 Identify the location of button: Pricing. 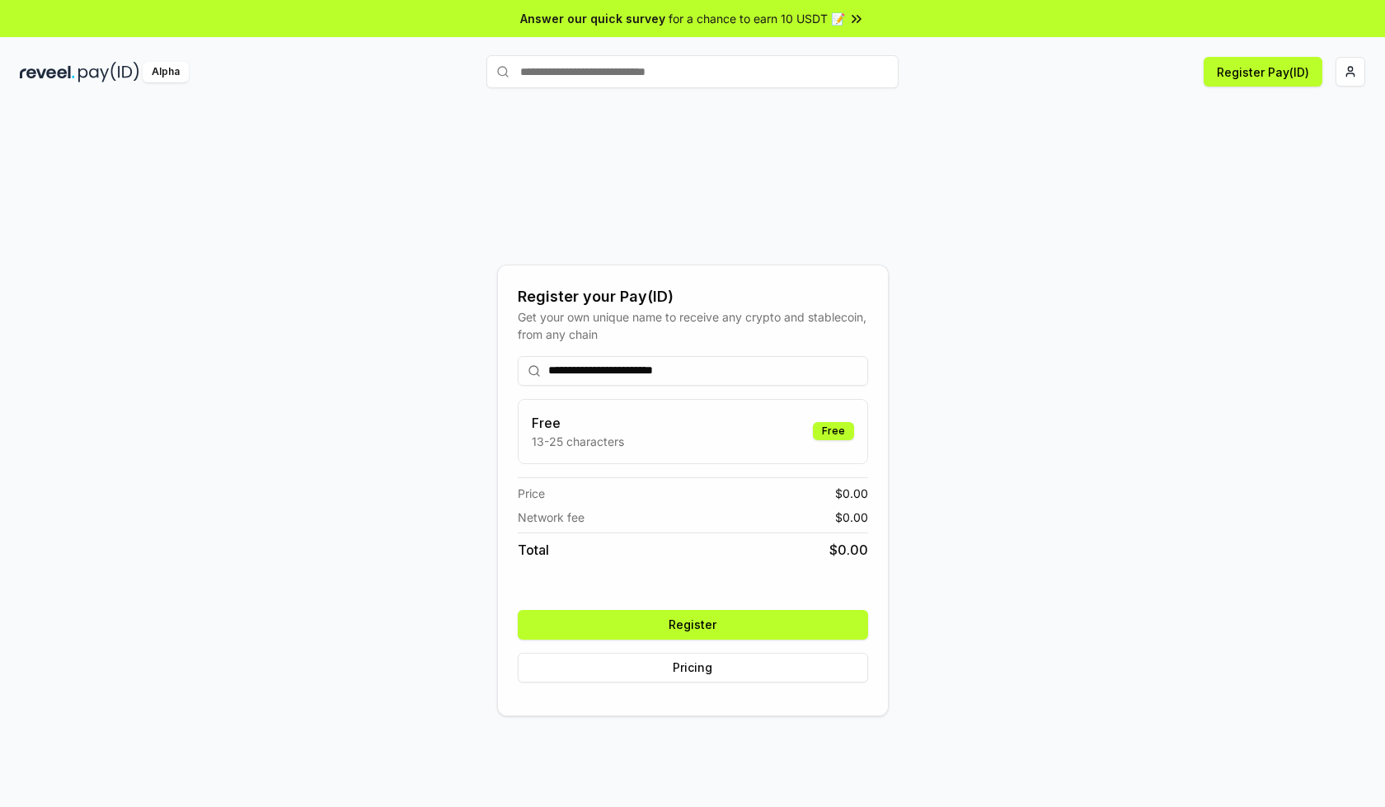
(692, 668).